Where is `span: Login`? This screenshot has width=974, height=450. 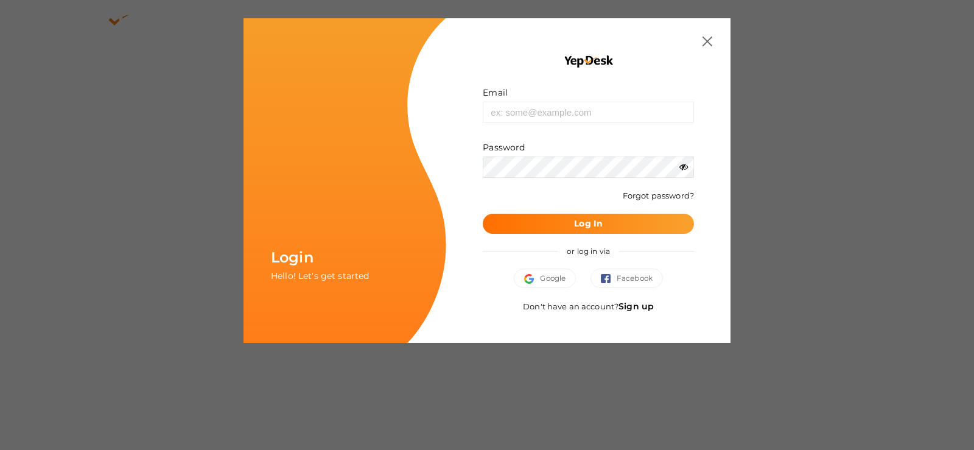 span: Login is located at coordinates (292, 257).